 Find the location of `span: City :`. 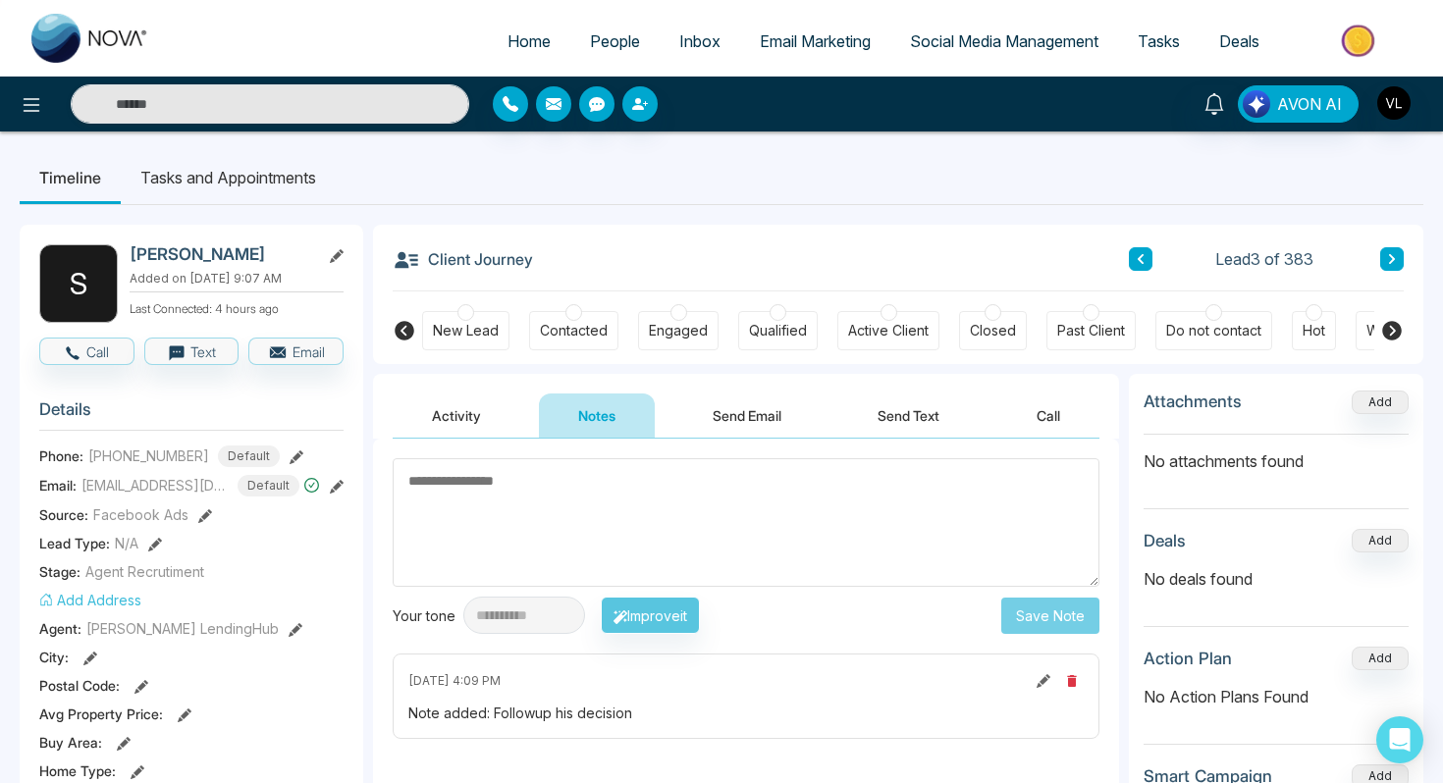

span: City : is located at coordinates (54, 657).